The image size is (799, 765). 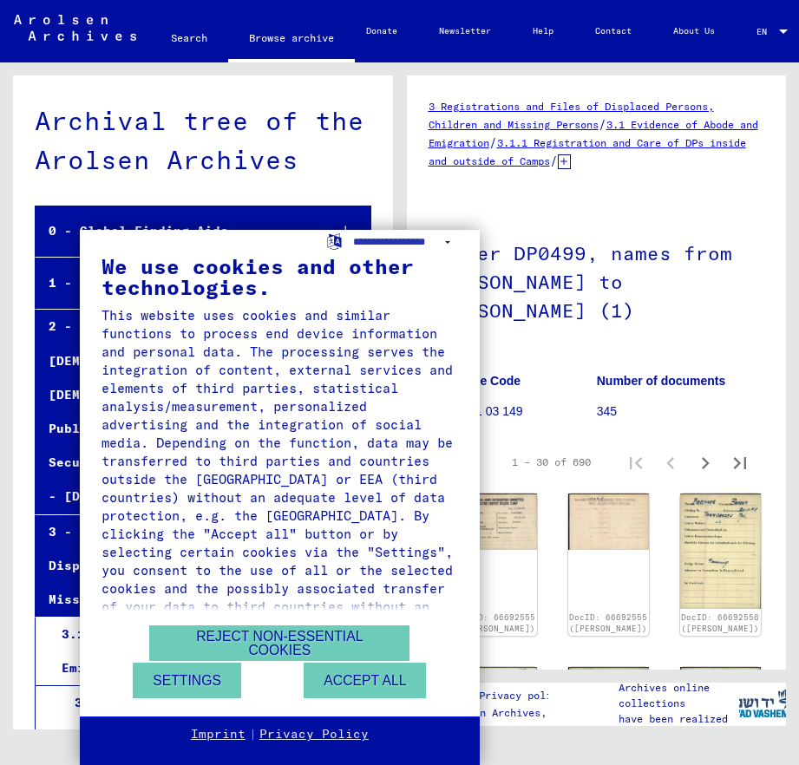 What do you see at coordinates (186, 680) in the screenshot?
I see `button: Settings` at bounding box center [186, 680].